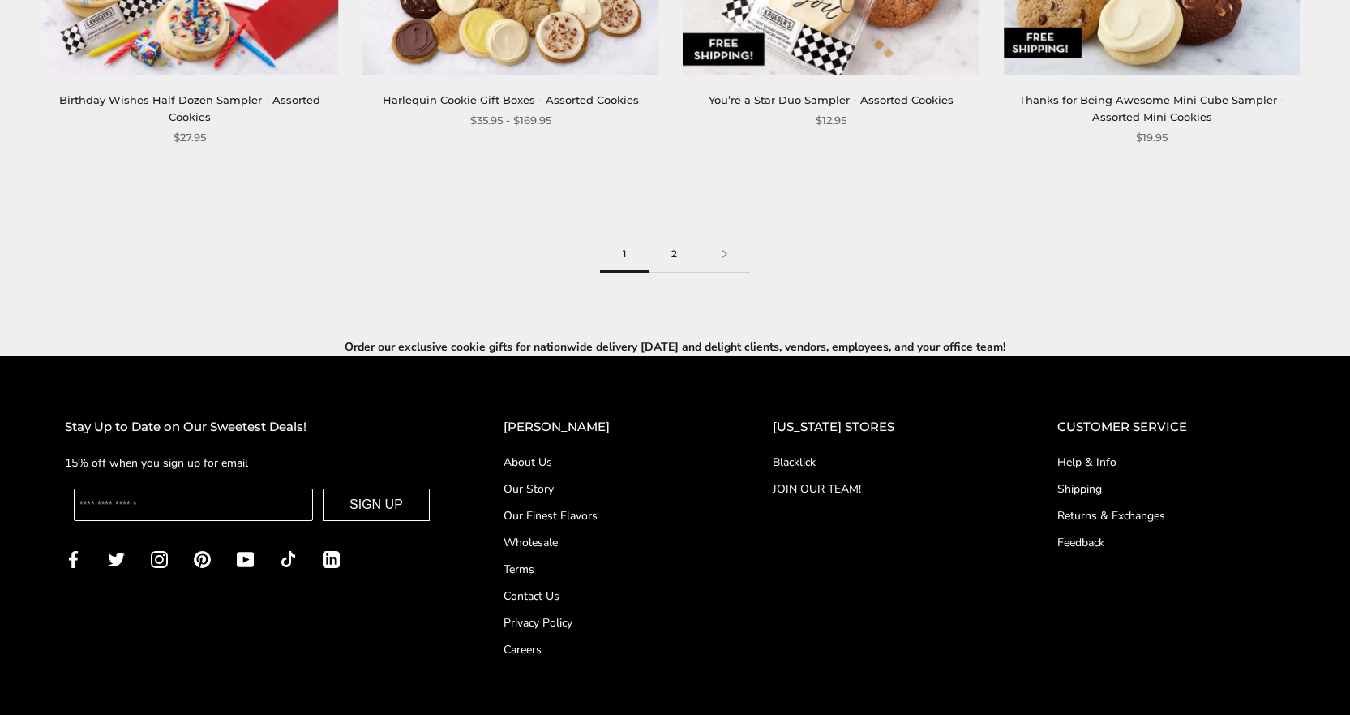 The height and width of the screenshot is (715, 1350). I want to click on a: Shipping, so click(1171, 488).